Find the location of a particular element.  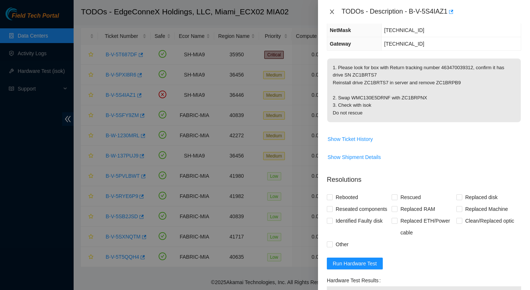

button: Close is located at coordinates (332, 12).